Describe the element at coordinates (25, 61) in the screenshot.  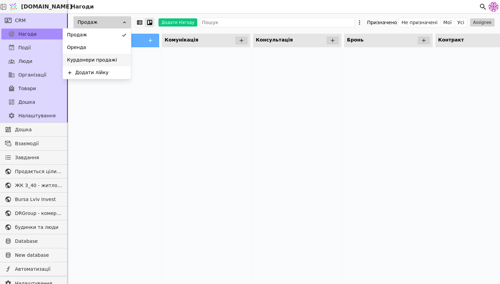
I see `span: Люди` at that location.